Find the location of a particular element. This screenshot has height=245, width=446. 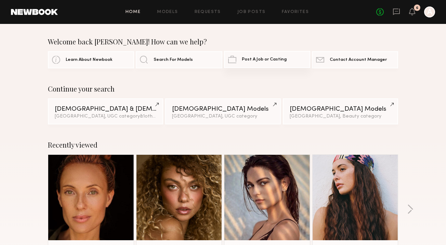

a: Models is located at coordinates (167, 12).